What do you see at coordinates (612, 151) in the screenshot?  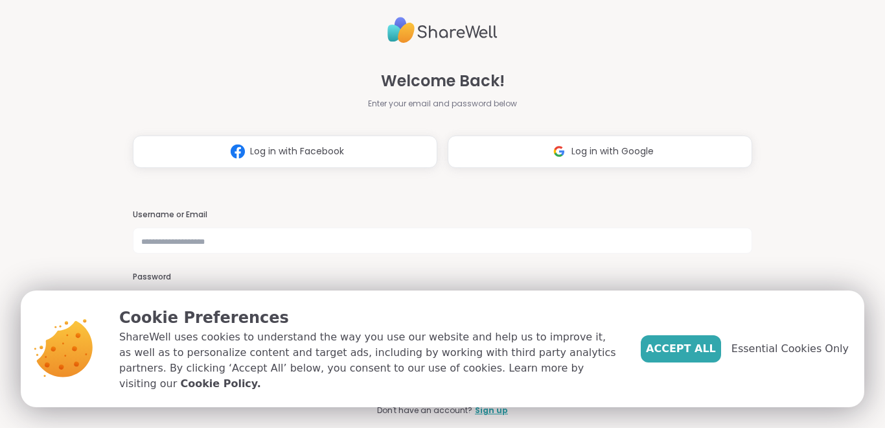 I see `span: Log in with Google` at bounding box center [612, 151].